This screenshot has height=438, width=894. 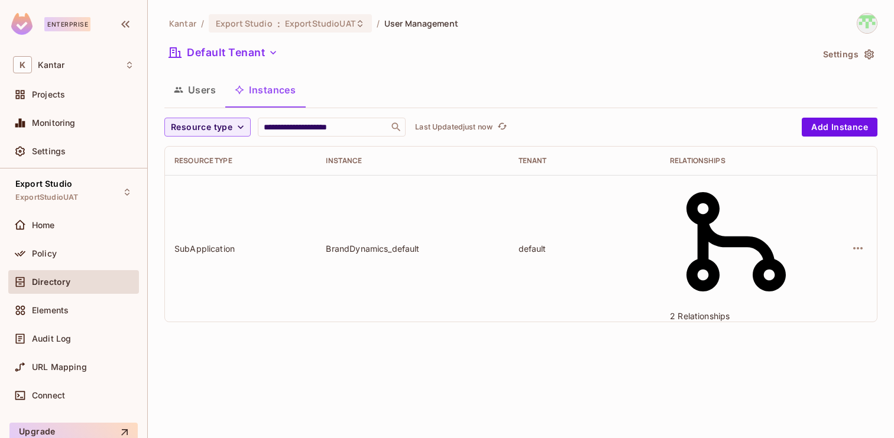 I want to click on button: Default Tenant, so click(x=223, y=53).